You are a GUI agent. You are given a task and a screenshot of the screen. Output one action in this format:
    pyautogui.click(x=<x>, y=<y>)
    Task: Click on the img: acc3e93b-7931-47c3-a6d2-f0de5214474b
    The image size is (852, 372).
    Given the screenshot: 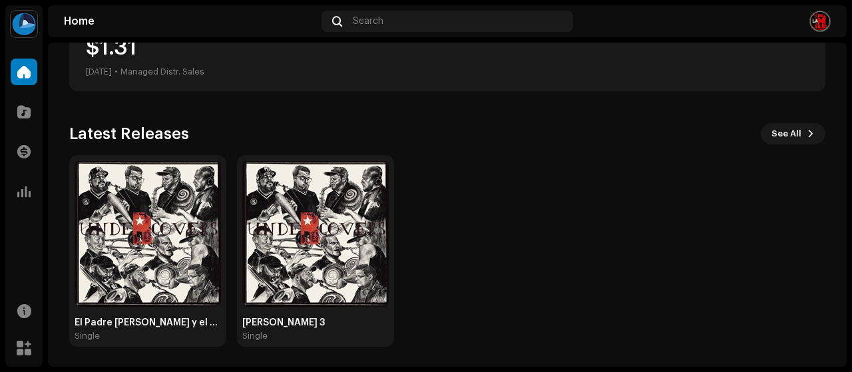 What is the action you would take?
    pyautogui.click(x=820, y=21)
    